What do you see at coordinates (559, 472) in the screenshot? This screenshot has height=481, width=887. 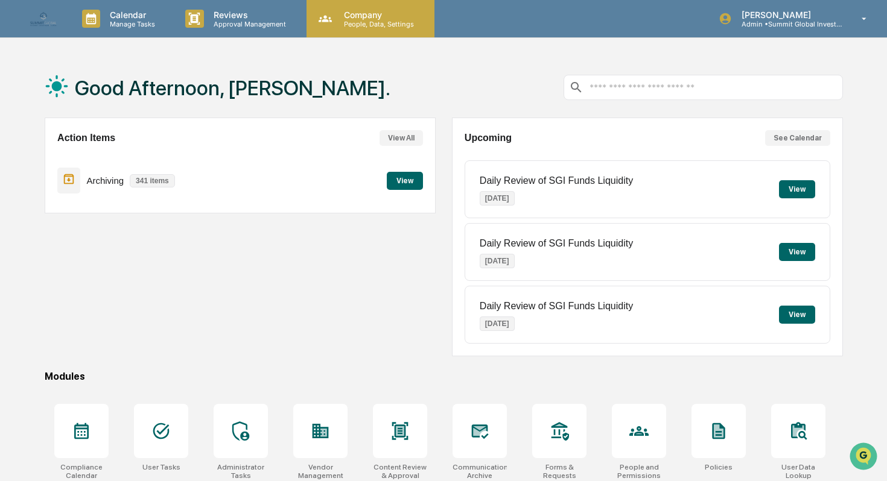 I see `div: Forms & Requests` at bounding box center [559, 472].